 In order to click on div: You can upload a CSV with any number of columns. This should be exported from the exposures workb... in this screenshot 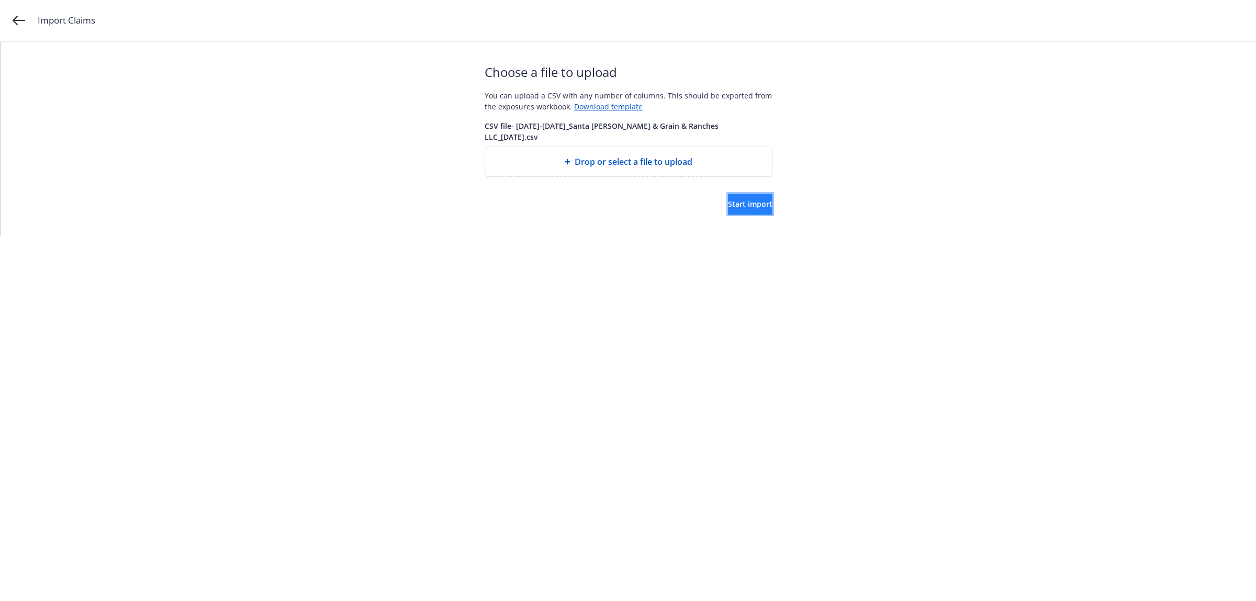, I will do `click(629, 101)`.